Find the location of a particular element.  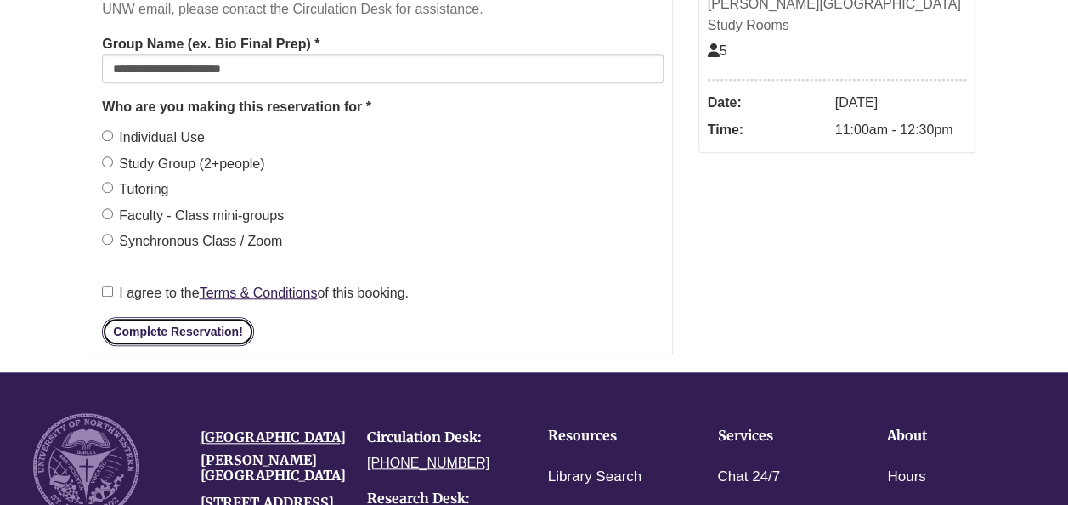

input: I agree to theTerms & Conditionsof this booking. is located at coordinates (107, 290).